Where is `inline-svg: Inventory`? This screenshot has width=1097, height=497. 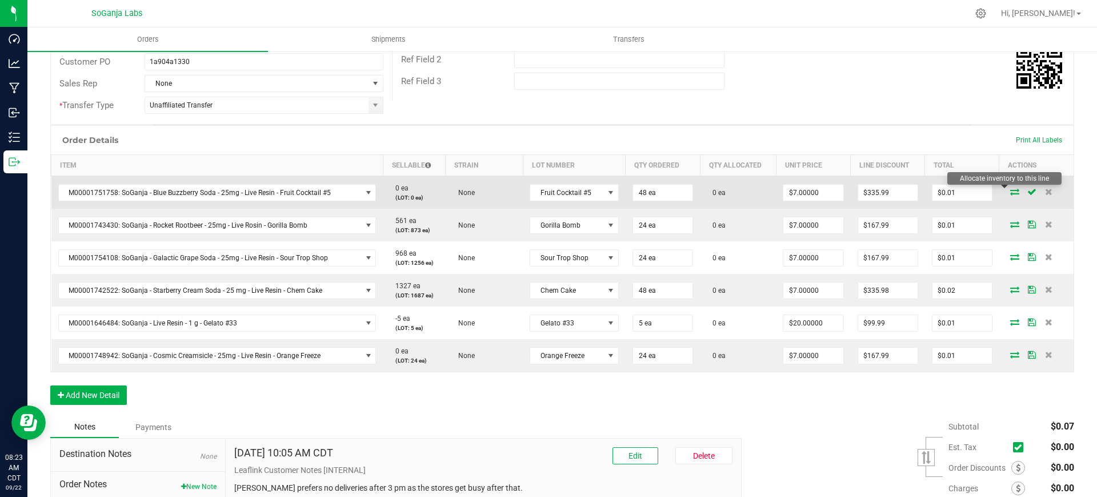
inline-svg: Inventory is located at coordinates (14, 137).